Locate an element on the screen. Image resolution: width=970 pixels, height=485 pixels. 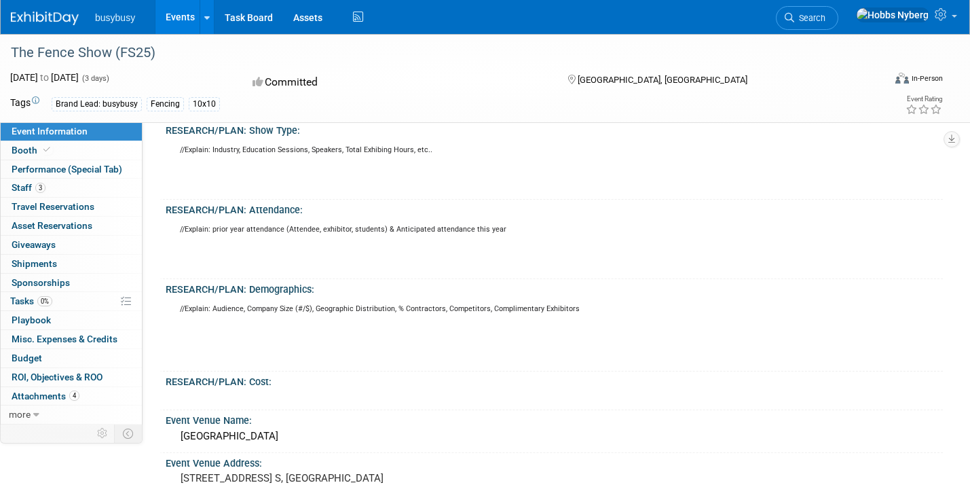
span: 3 is located at coordinates (40, 187).